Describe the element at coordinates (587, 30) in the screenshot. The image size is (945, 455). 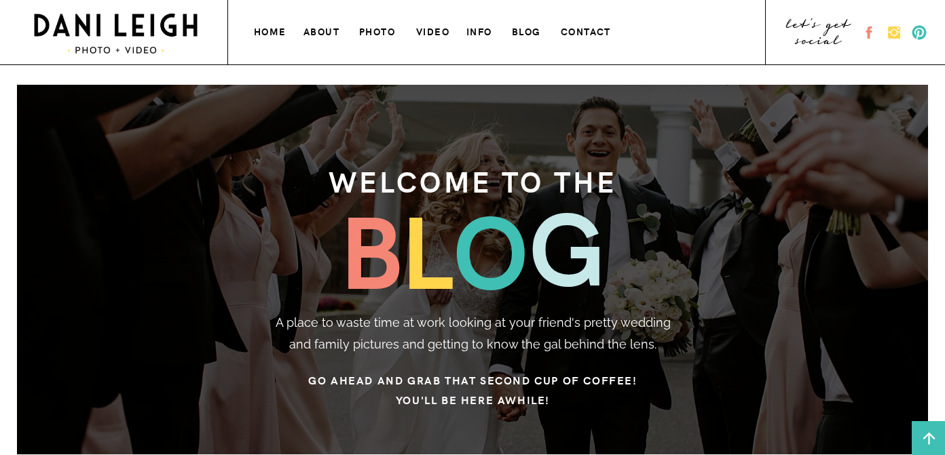
I see `h3: contact` at that location.